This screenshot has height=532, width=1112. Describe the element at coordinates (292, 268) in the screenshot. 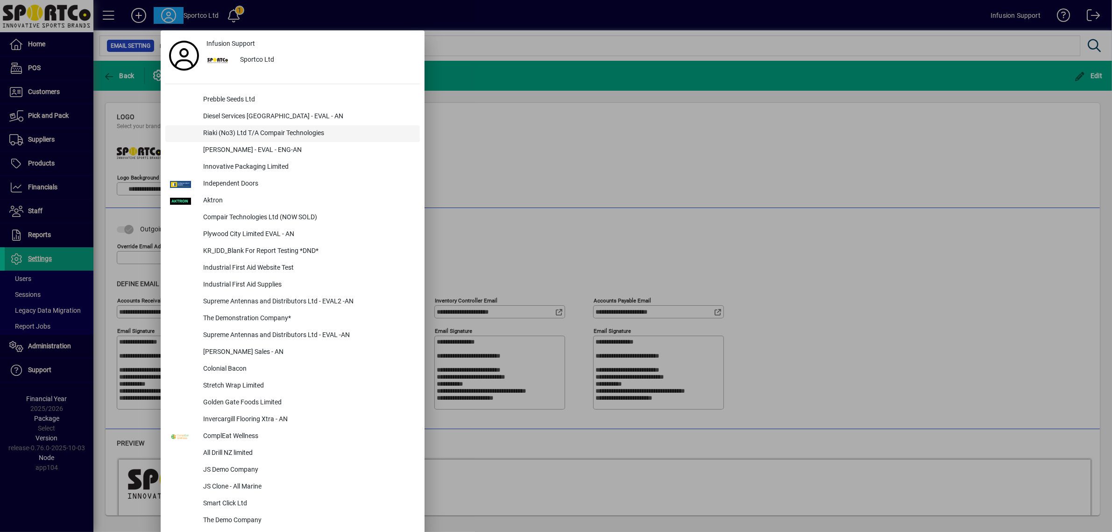

I see `button: Industrial First Aid Website Test` at that location.